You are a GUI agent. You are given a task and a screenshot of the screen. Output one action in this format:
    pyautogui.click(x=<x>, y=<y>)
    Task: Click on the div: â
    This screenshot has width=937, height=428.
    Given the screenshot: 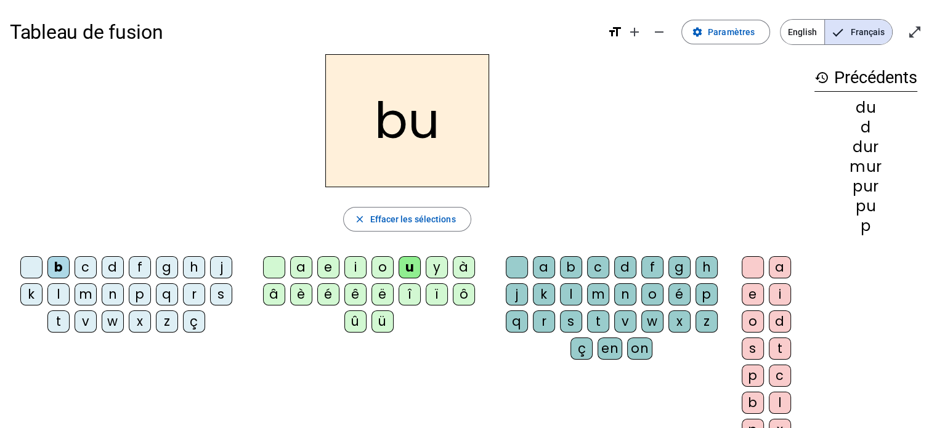 What is the action you would take?
    pyautogui.click(x=274, y=294)
    